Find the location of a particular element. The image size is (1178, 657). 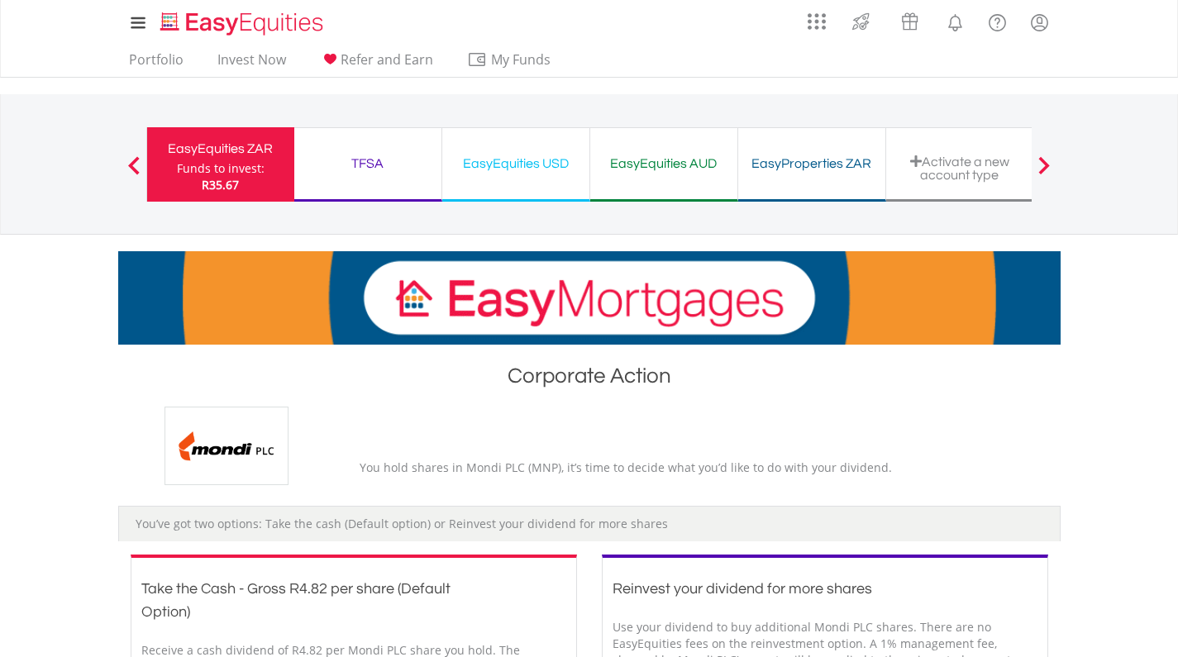

span: Refer and Earn is located at coordinates (387, 60).